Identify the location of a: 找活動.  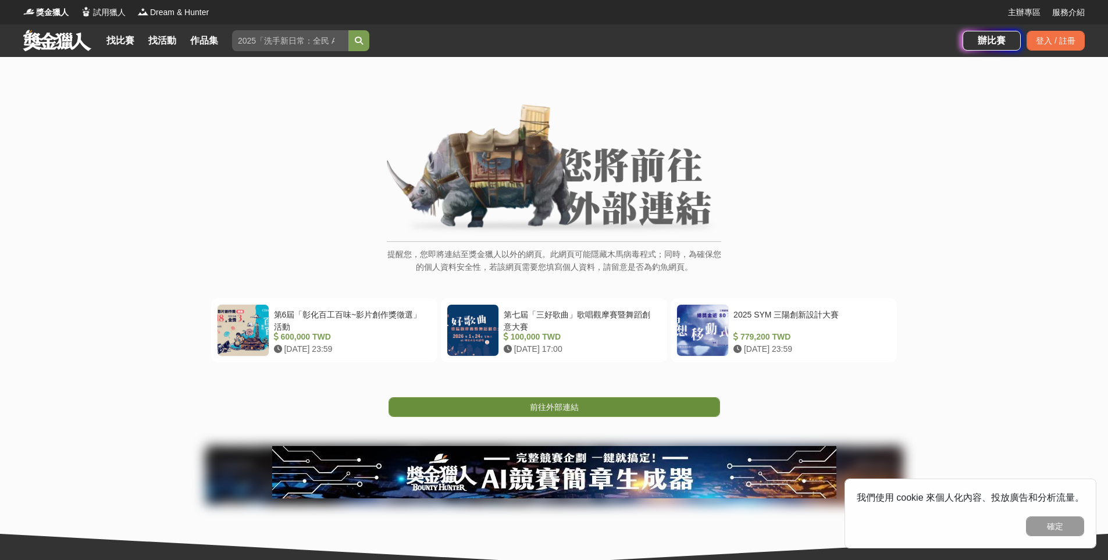
(162, 41).